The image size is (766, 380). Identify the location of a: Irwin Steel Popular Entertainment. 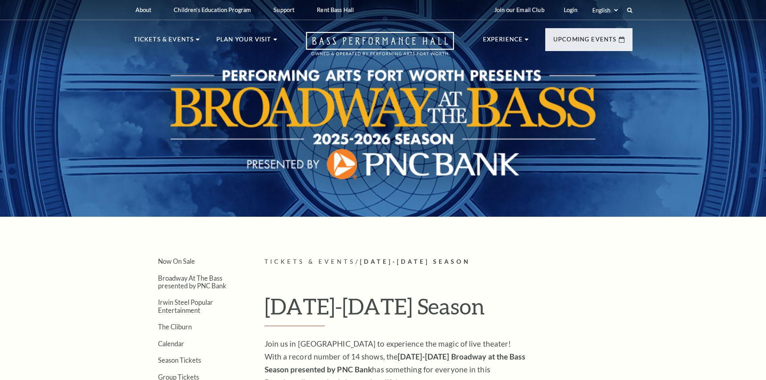
(185, 306).